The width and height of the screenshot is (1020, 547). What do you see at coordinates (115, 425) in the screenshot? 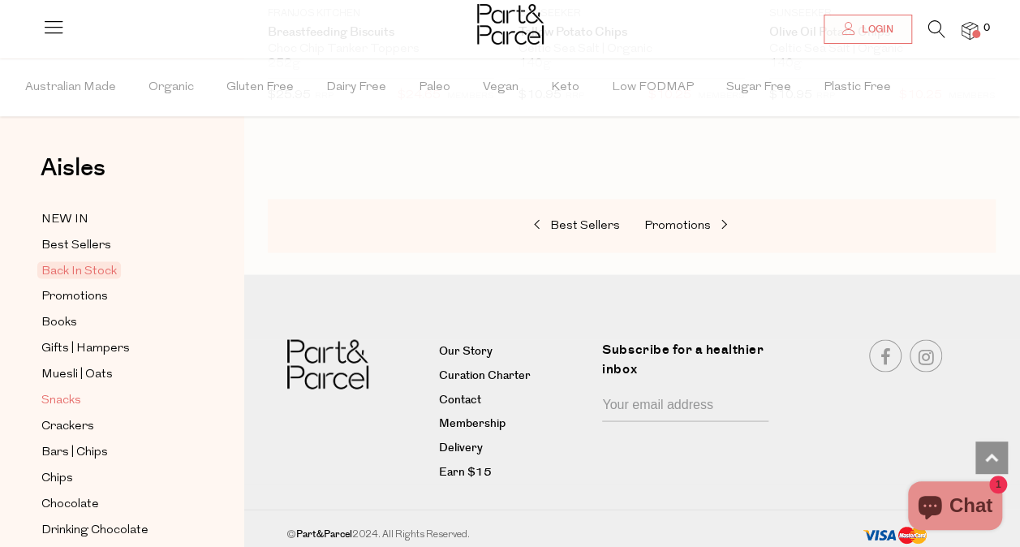
I see `a: Crackers` at bounding box center [115, 425].